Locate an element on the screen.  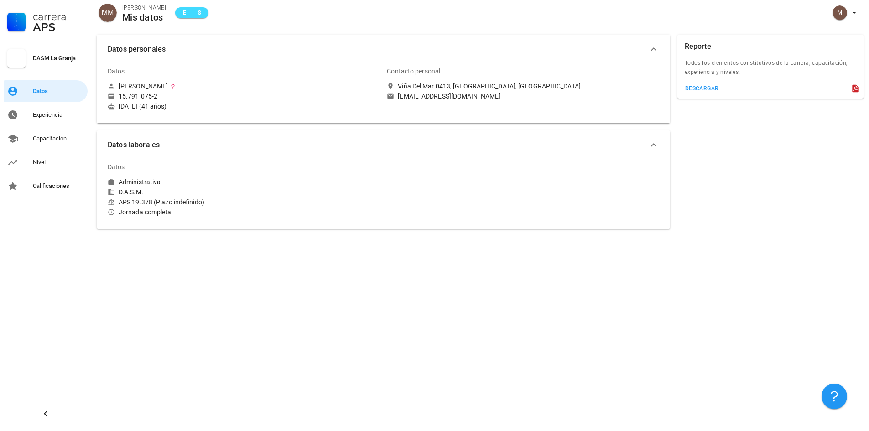
button: Datos laborales is located at coordinates (383, 145).